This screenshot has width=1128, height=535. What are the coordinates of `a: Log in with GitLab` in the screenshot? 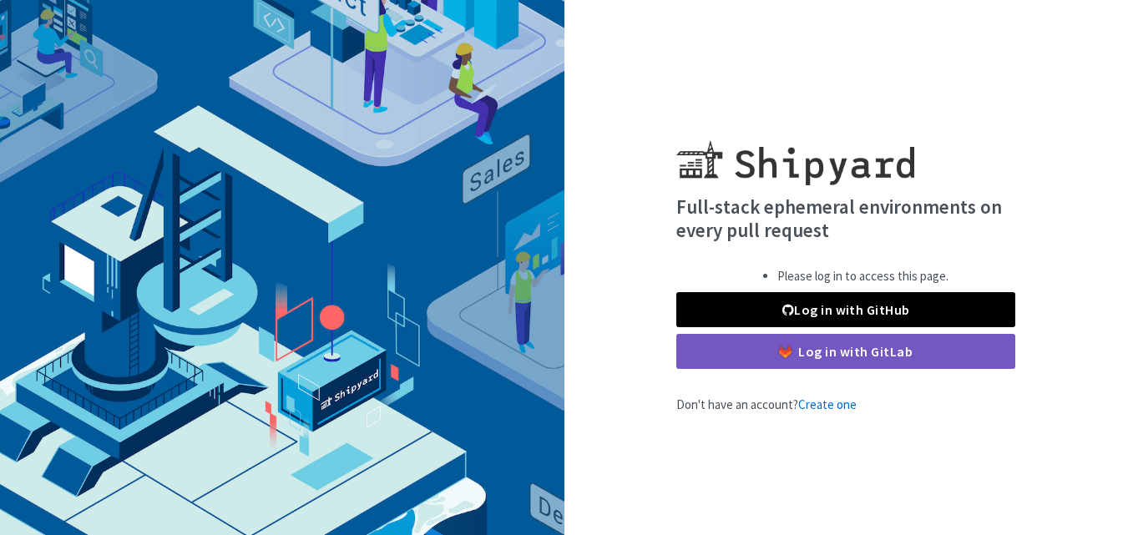 It's located at (846, 352).